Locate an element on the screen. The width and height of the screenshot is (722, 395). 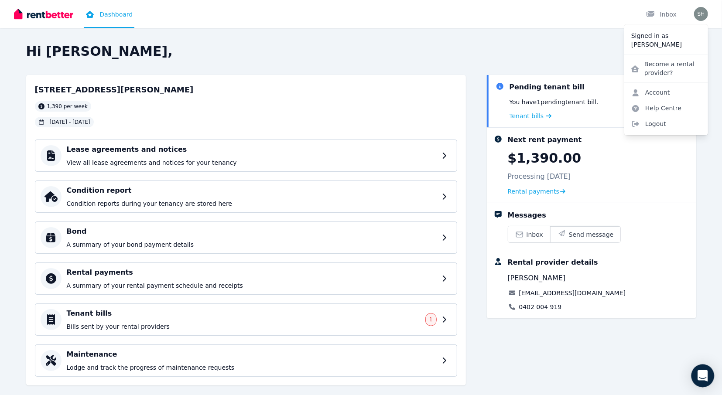
h4: Tenant bills is located at coordinates (243, 314).